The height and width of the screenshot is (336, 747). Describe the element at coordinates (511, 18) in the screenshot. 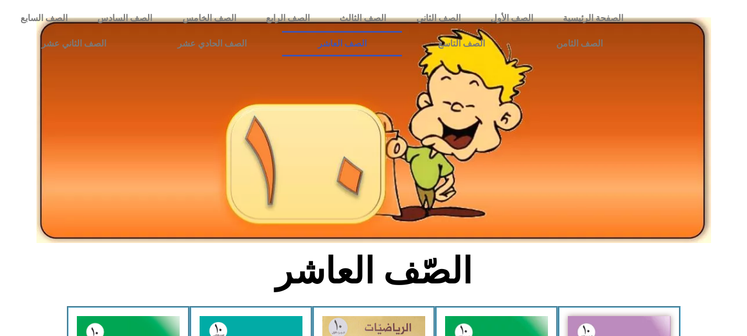

I see `a: الصف الأول` at that location.